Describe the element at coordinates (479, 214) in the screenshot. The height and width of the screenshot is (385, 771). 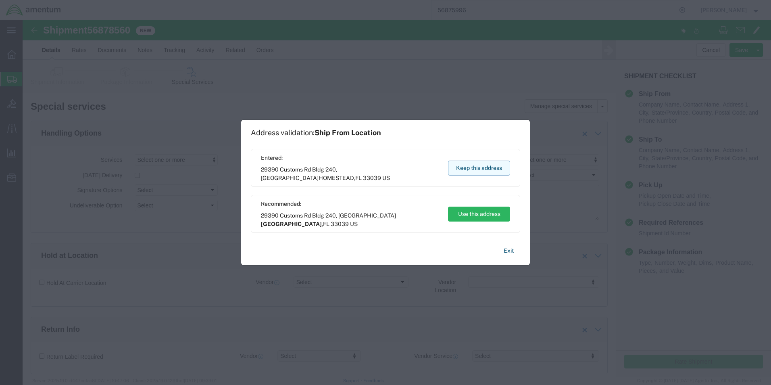
I see `button: Use this address` at that location.